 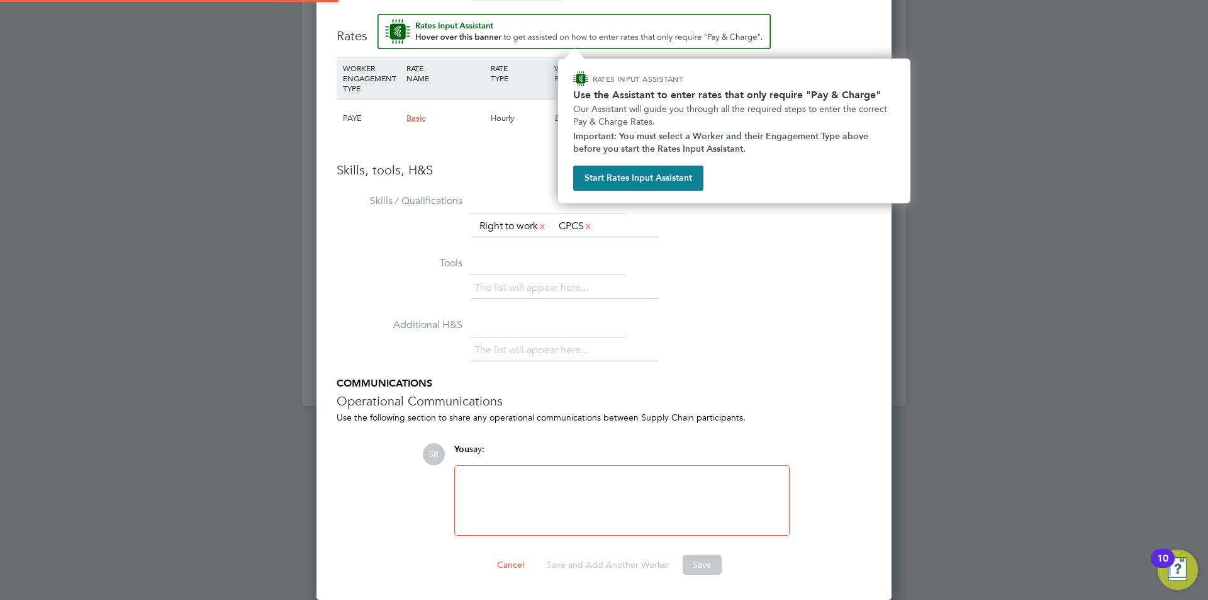 I want to click on div: 10, so click(x=1163, y=566).